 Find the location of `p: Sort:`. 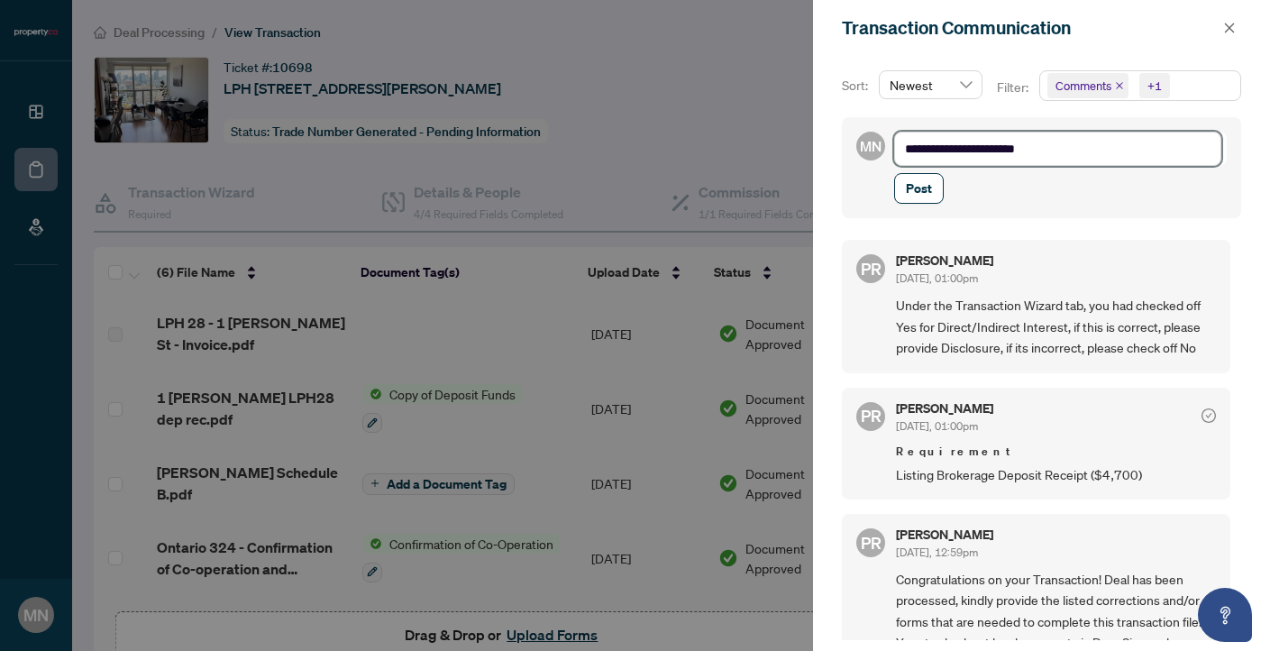

p: Sort: is located at coordinates (856, 86).